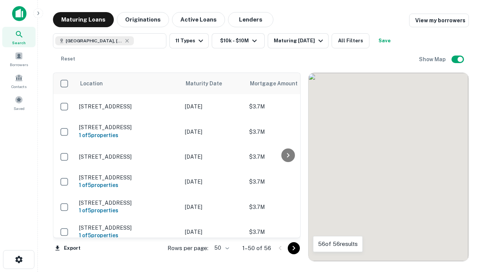 This screenshot has height=272, width=484. What do you see at coordinates (294, 248) in the screenshot?
I see `button: Go to next page` at bounding box center [294, 248].